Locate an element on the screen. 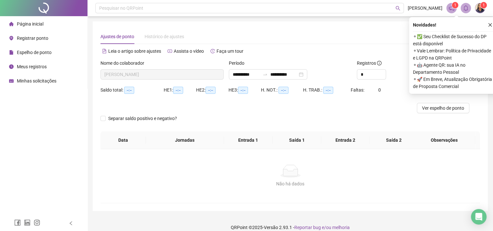 This screenshot has width=493, height=231. div: H. NOT.: is located at coordinates (282, 90).